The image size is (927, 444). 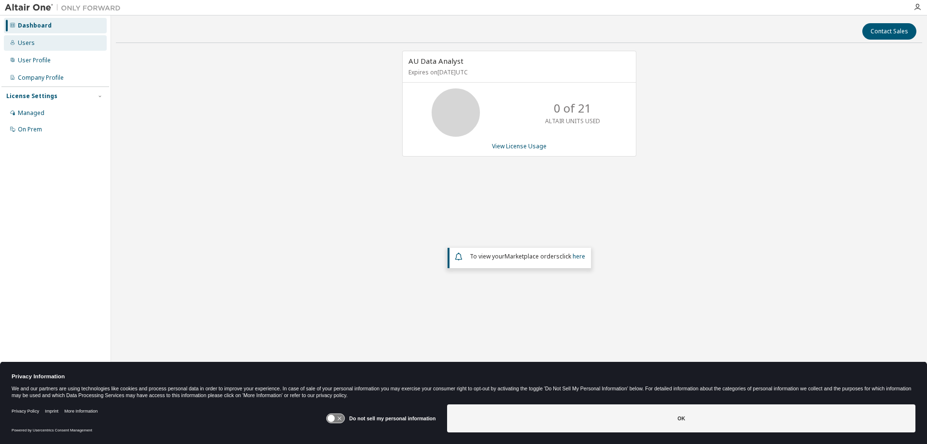 I want to click on em: Marketplace orders, so click(x=532, y=256).